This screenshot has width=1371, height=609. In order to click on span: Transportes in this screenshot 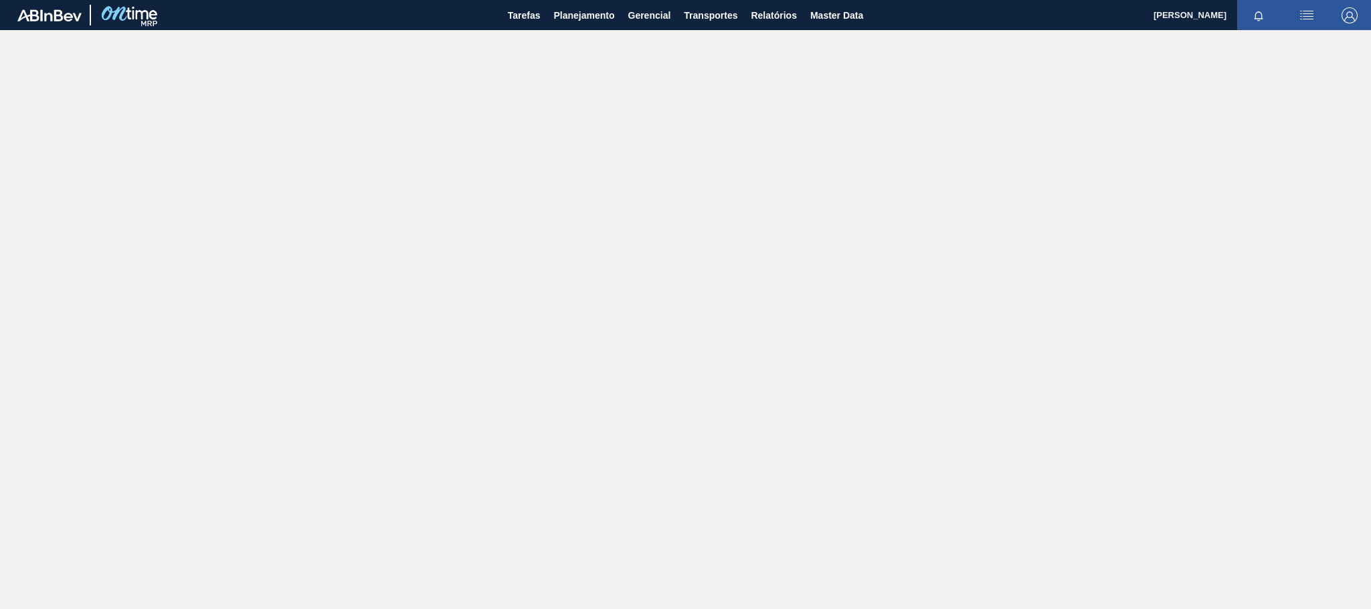, I will do `click(711, 15)`.